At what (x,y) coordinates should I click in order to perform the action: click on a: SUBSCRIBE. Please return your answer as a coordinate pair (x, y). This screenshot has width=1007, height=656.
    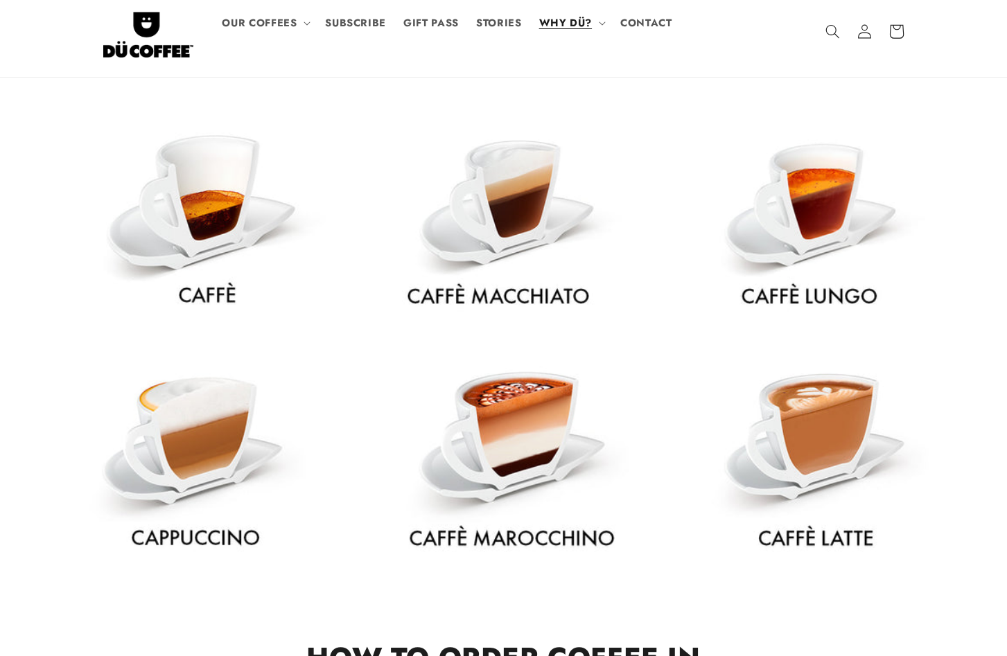
    Looking at the image, I should click on (356, 23).